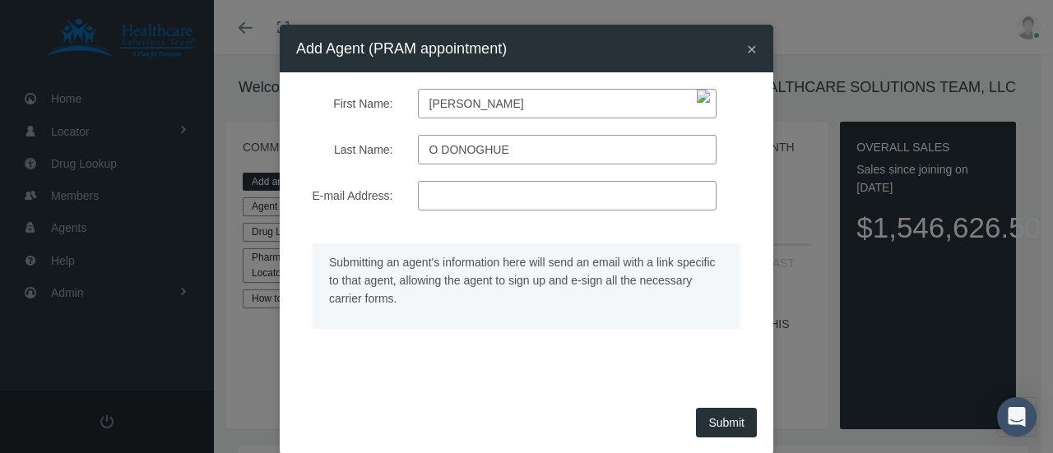 The width and height of the screenshot is (1053, 453). What do you see at coordinates (401, 49) in the screenshot?
I see `h4: Add Agent (PRAM appointment)` at bounding box center [401, 49].